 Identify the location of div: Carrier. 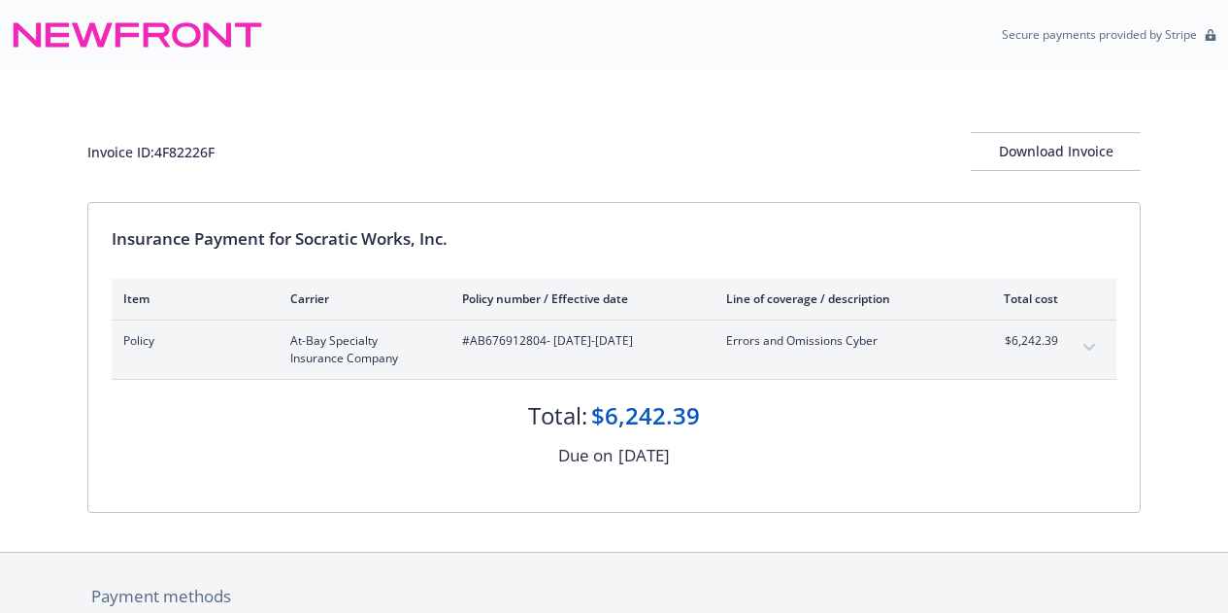
(360, 298).